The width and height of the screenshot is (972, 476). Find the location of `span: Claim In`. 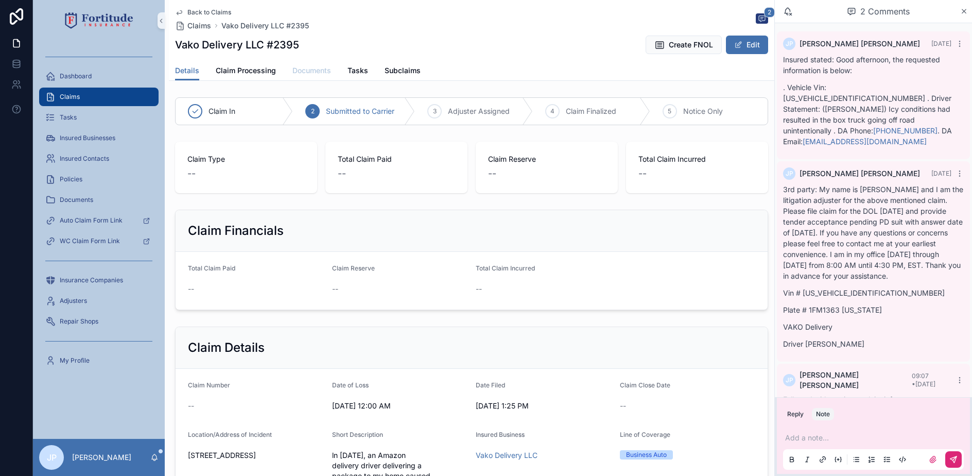

span: Claim In is located at coordinates (222, 111).